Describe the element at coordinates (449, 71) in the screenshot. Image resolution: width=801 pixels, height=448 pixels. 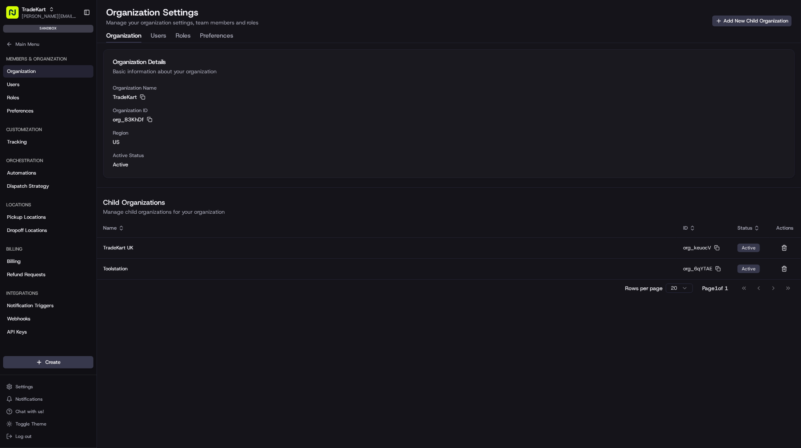
I see `div: Basic information about your organization` at that location.